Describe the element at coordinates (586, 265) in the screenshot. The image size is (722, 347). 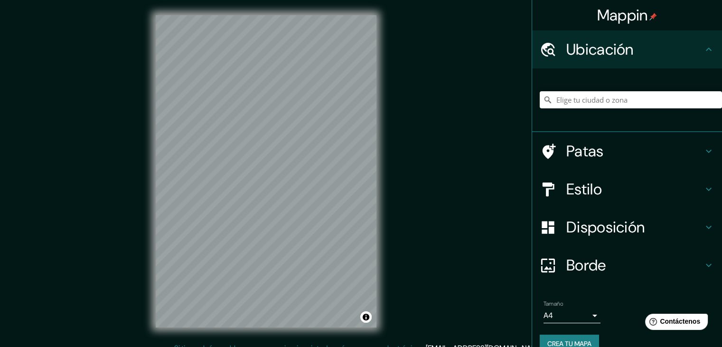
I see `font: Borde` at that location.